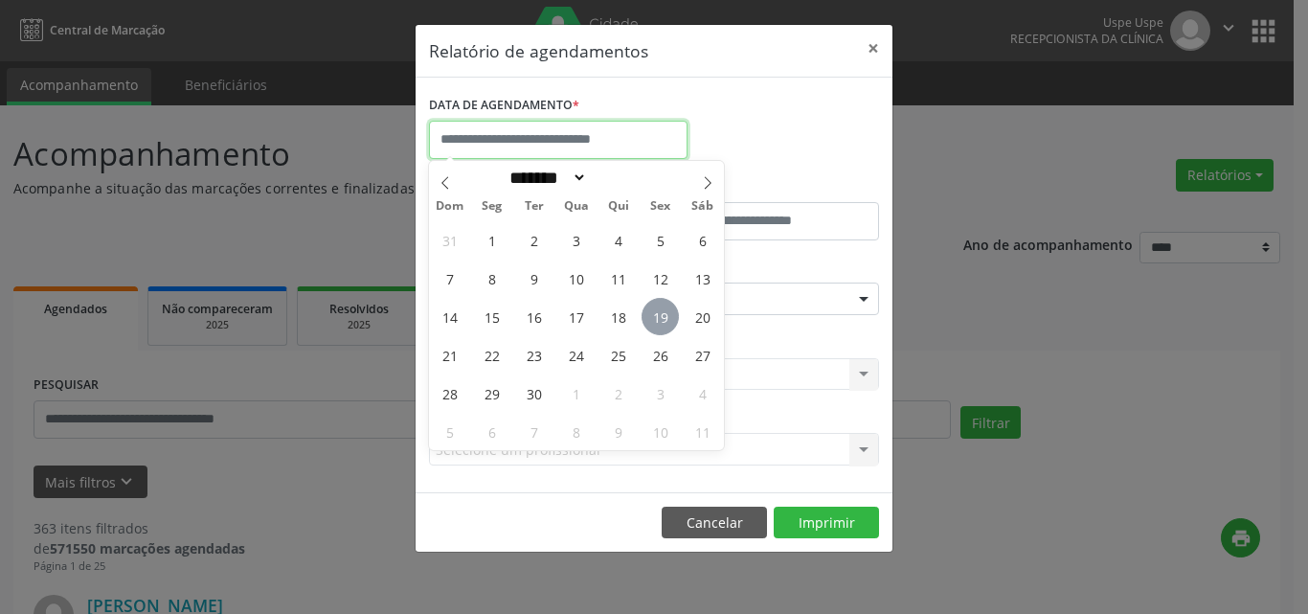 This screenshot has width=1308, height=614. Describe the element at coordinates (826, 523) in the screenshot. I see `button: Imprimir` at that location.